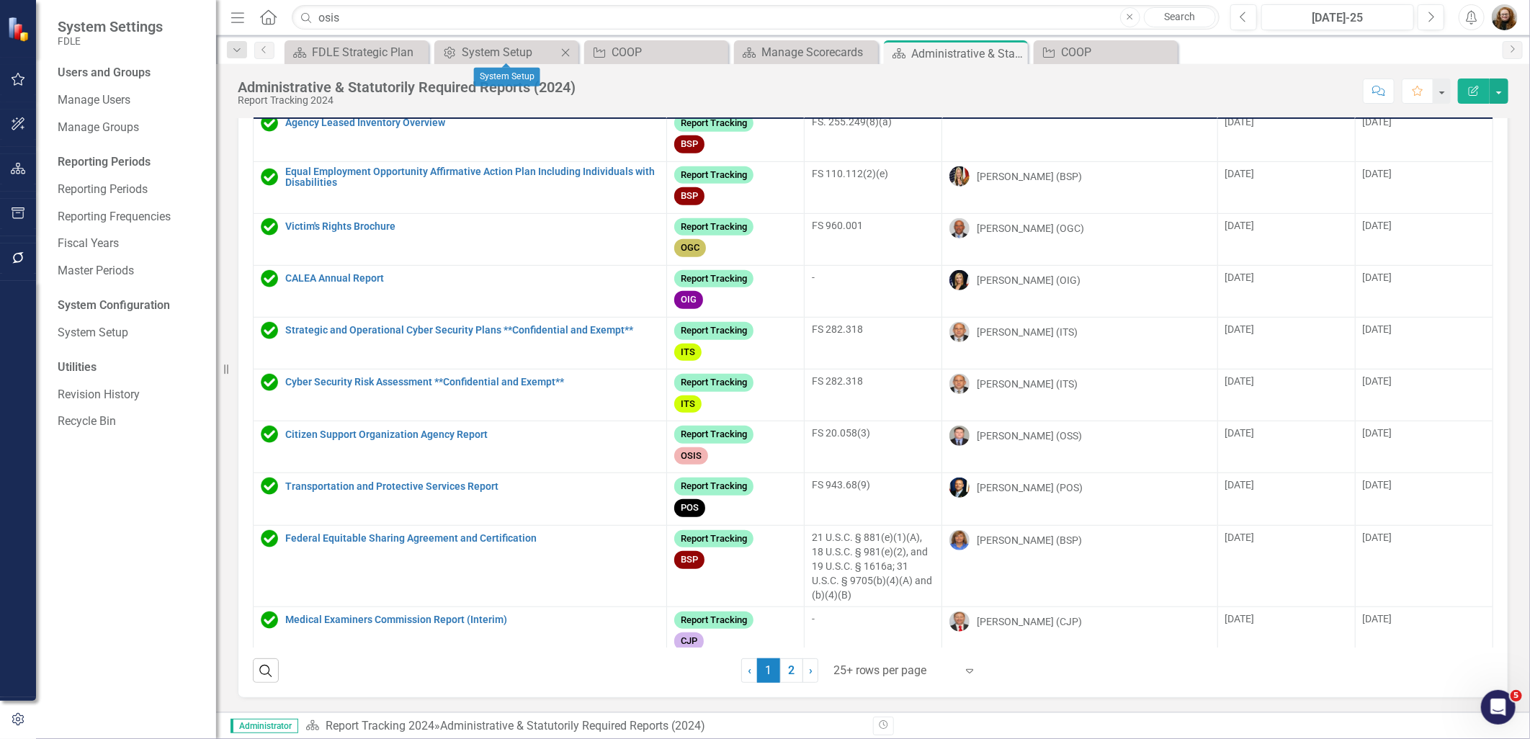  What do you see at coordinates (472, 278) in the screenshot?
I see `a: CALEA Annual Report` at bounding box center [472, 278].